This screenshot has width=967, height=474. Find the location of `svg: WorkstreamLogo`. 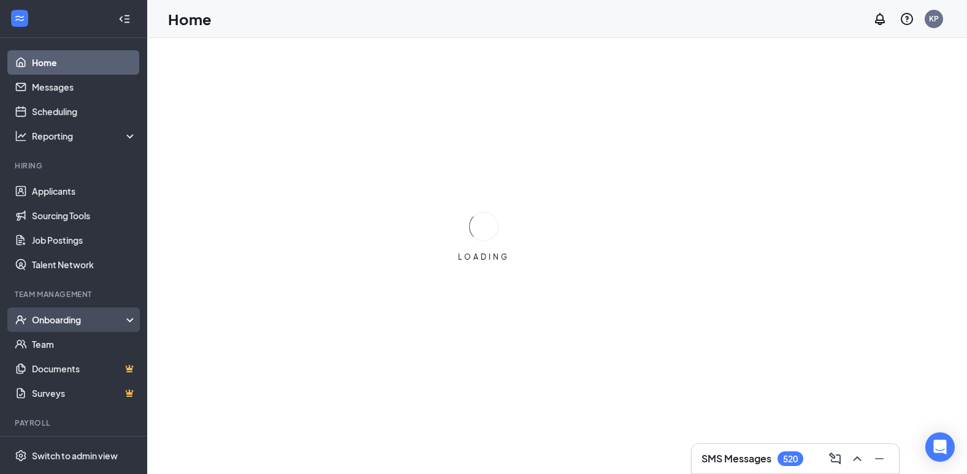

svg: WorkstreamLogo is located at coordinates (20, 18).